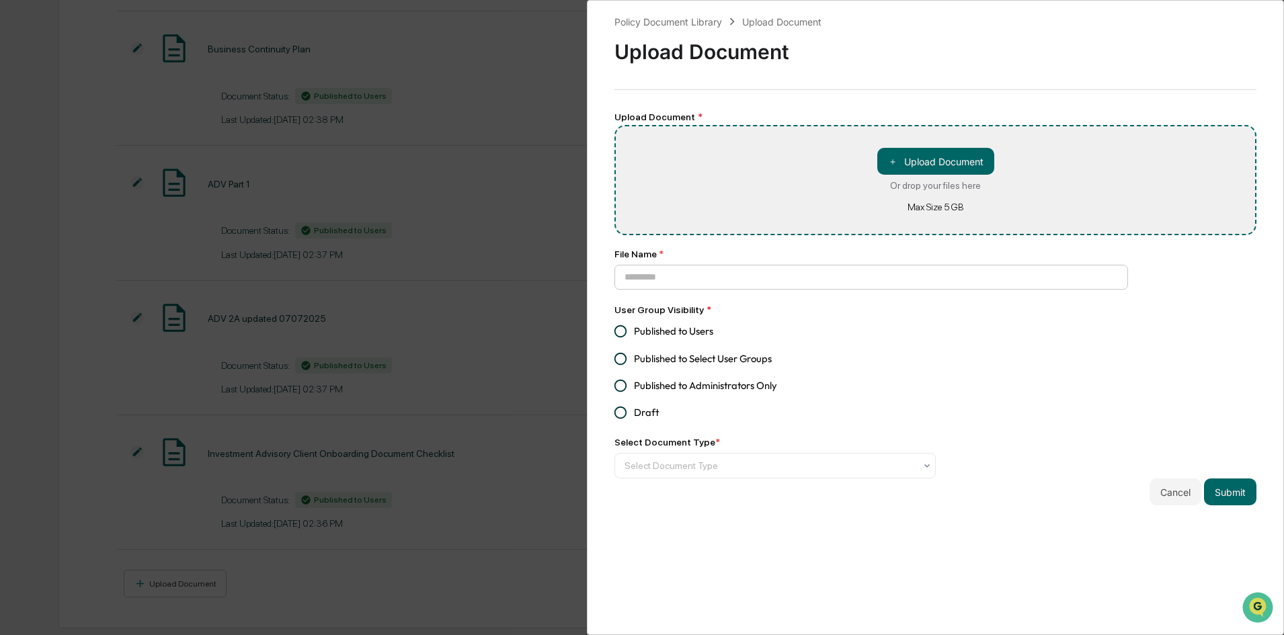 Image resolution: width=1284 pixels, height=635 pixels. What do you see at coordinates (138, 176) in the screenshot?
I see `span: Attestations` at bounding box center [138, 176].